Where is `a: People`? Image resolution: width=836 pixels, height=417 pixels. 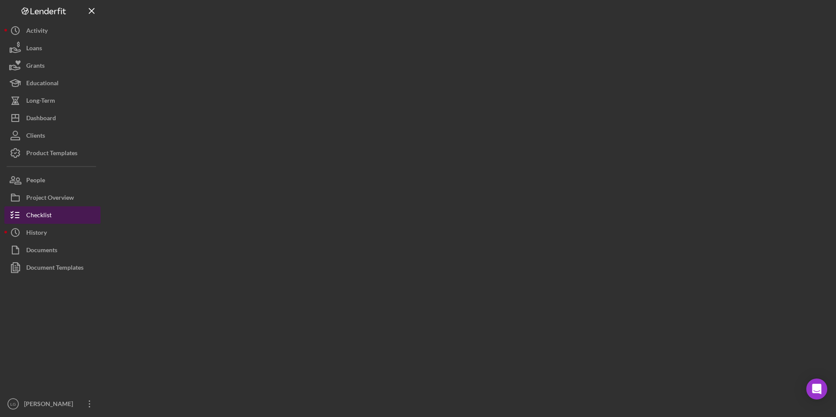 a: People is located at coordinates (52, 180).